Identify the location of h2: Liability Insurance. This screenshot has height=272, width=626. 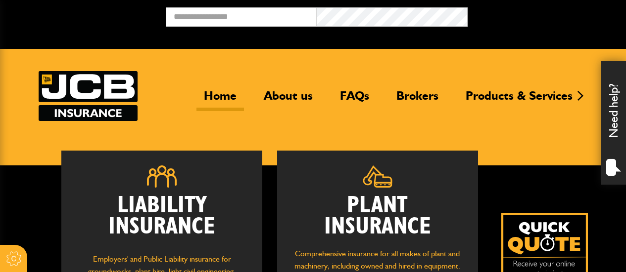
(162, 219).